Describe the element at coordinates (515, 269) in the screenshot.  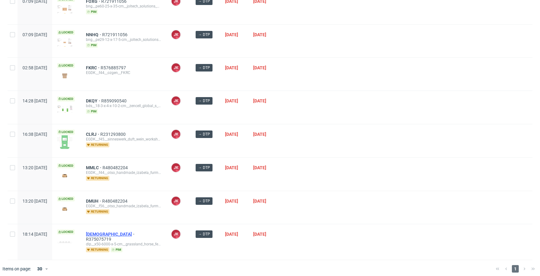
I see `span: 1` at that location.